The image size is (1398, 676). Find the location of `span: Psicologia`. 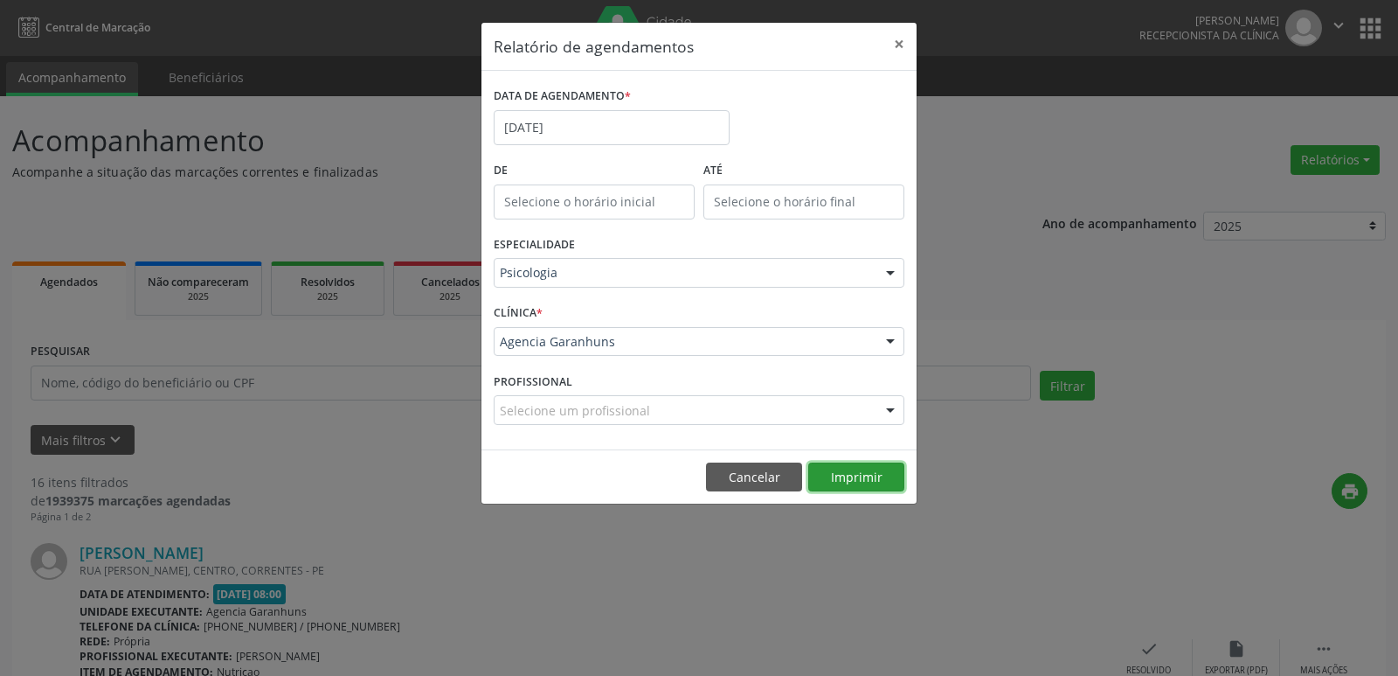

span: Psicologia is located at coordinates (684, 273).